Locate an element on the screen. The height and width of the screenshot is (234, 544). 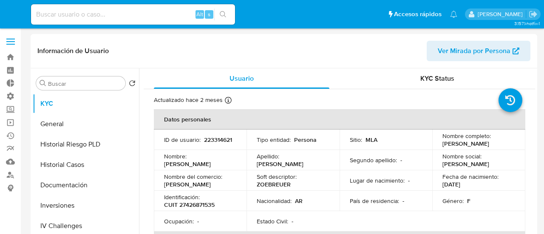
p: Apellido : is located at coordinates (268, 156).